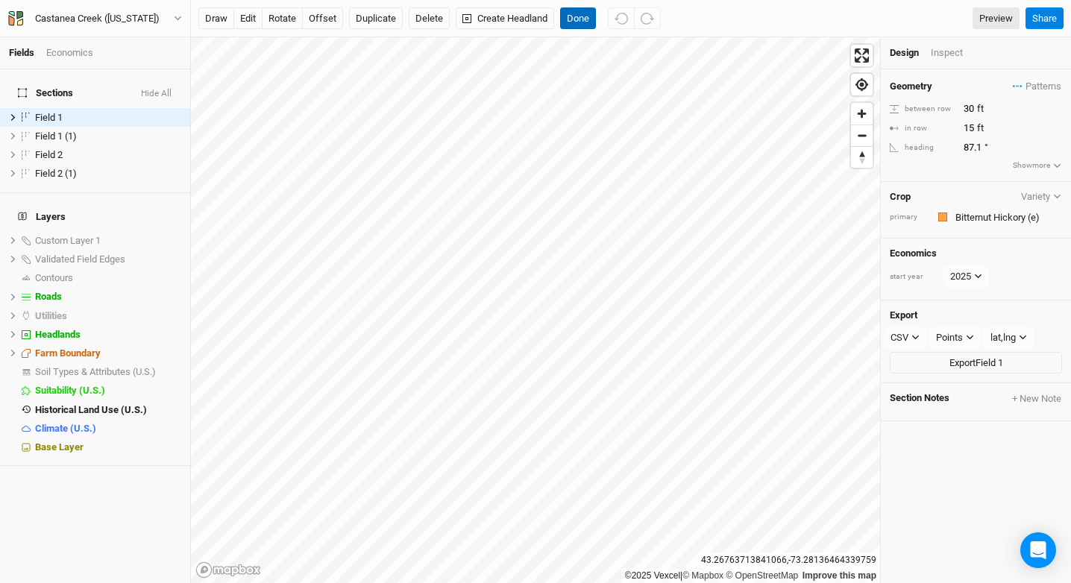 The width and height of the screenshot is (1071, 583). Describe the element at coordinates (108, 241) in the screenshot. I see `div: Custom Layer 1` at that location.